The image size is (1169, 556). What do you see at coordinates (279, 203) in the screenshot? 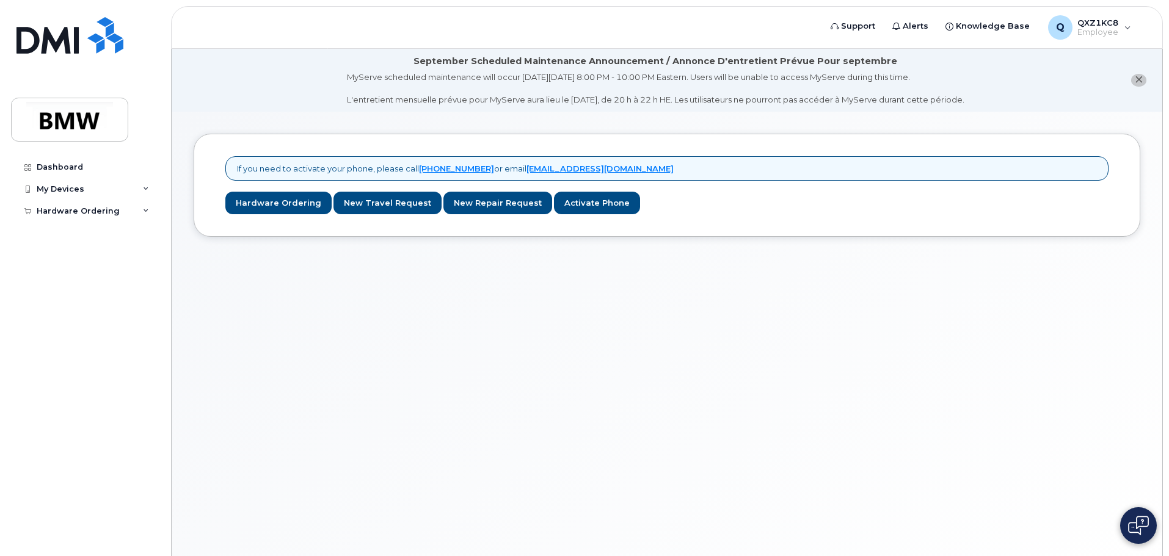
I see `a: Hardware Ordering` at bounding box center [279, 203].